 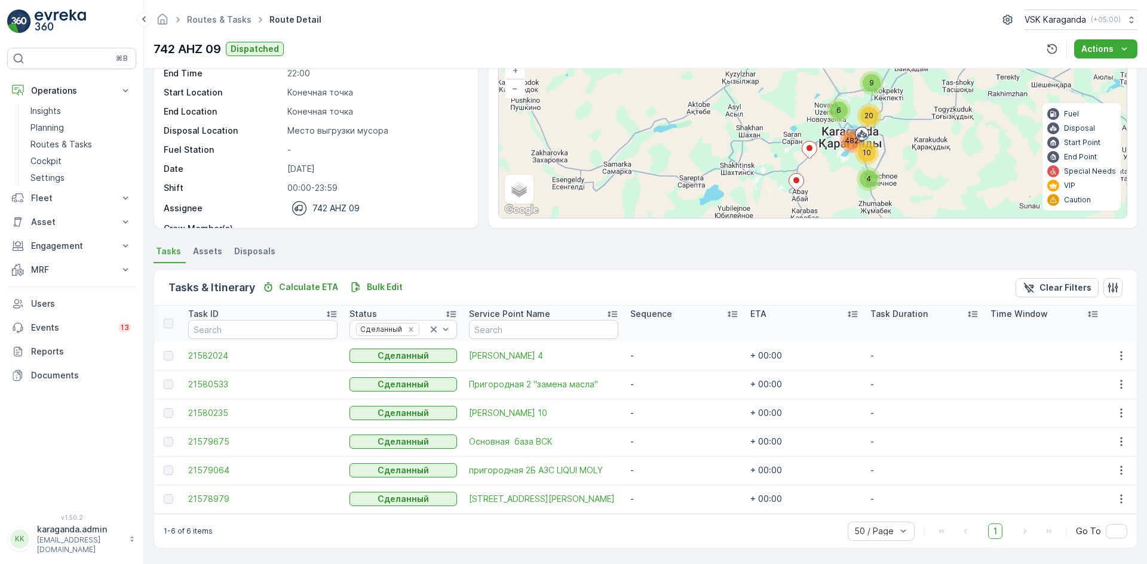 What do you see at coordinates (72, 376) in the screenshot?
I see `a: Documents` at bounding box center [72, 376].